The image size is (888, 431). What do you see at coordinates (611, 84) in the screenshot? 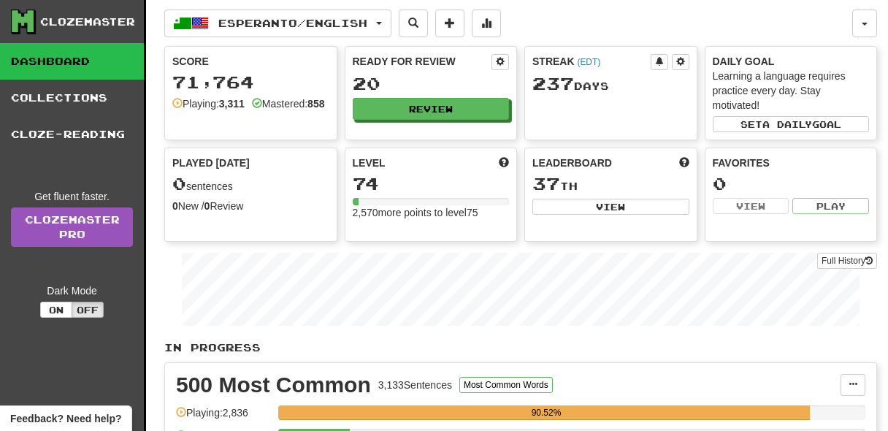
I see `div: Day s` at bounding box center [611, 84].